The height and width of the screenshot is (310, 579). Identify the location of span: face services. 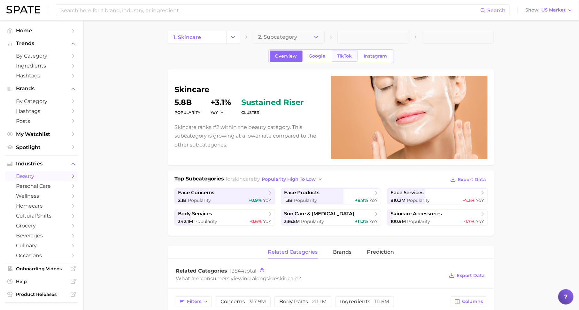
(407, 192).